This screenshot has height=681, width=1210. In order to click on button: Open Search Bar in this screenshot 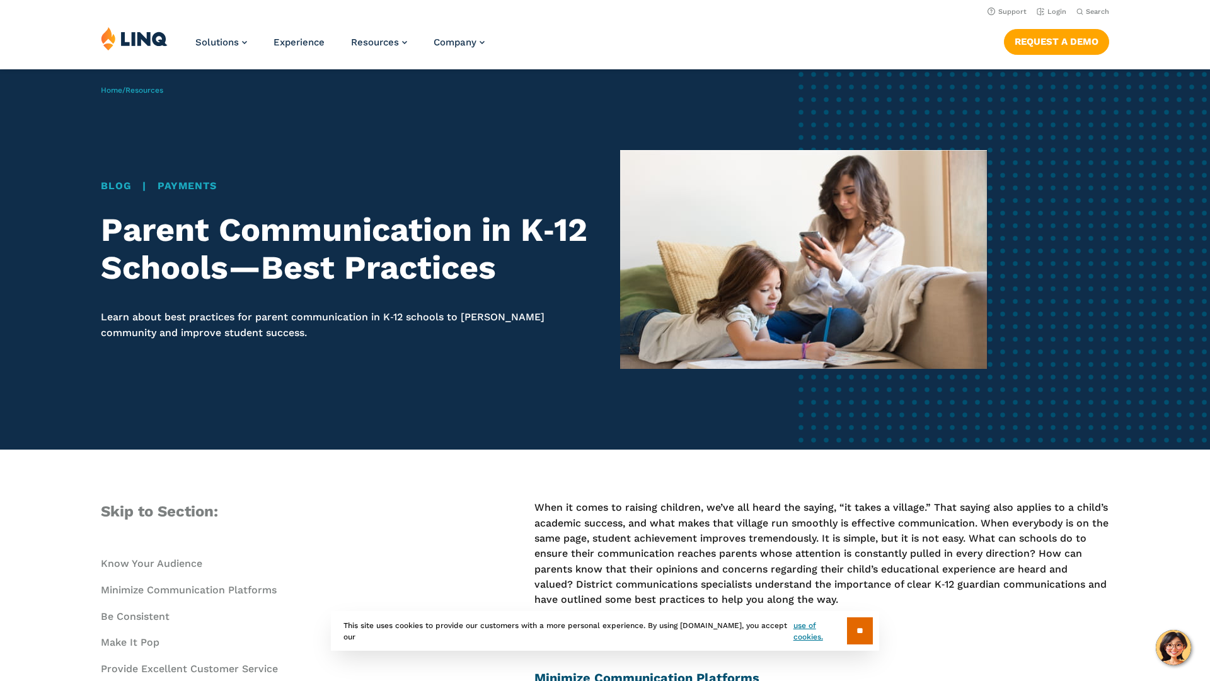, I will do `click(1093, 11)`.